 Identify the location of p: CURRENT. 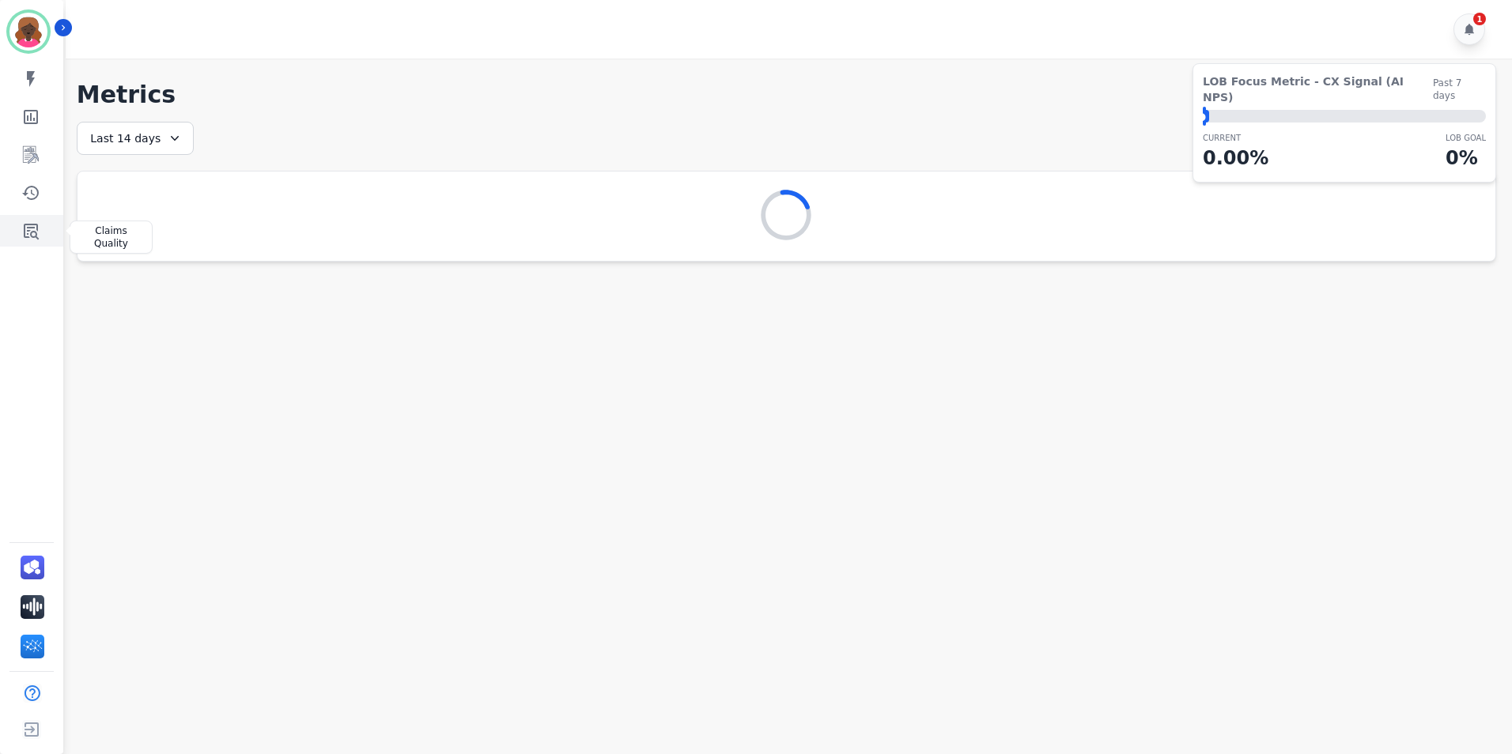
(1235, 138).